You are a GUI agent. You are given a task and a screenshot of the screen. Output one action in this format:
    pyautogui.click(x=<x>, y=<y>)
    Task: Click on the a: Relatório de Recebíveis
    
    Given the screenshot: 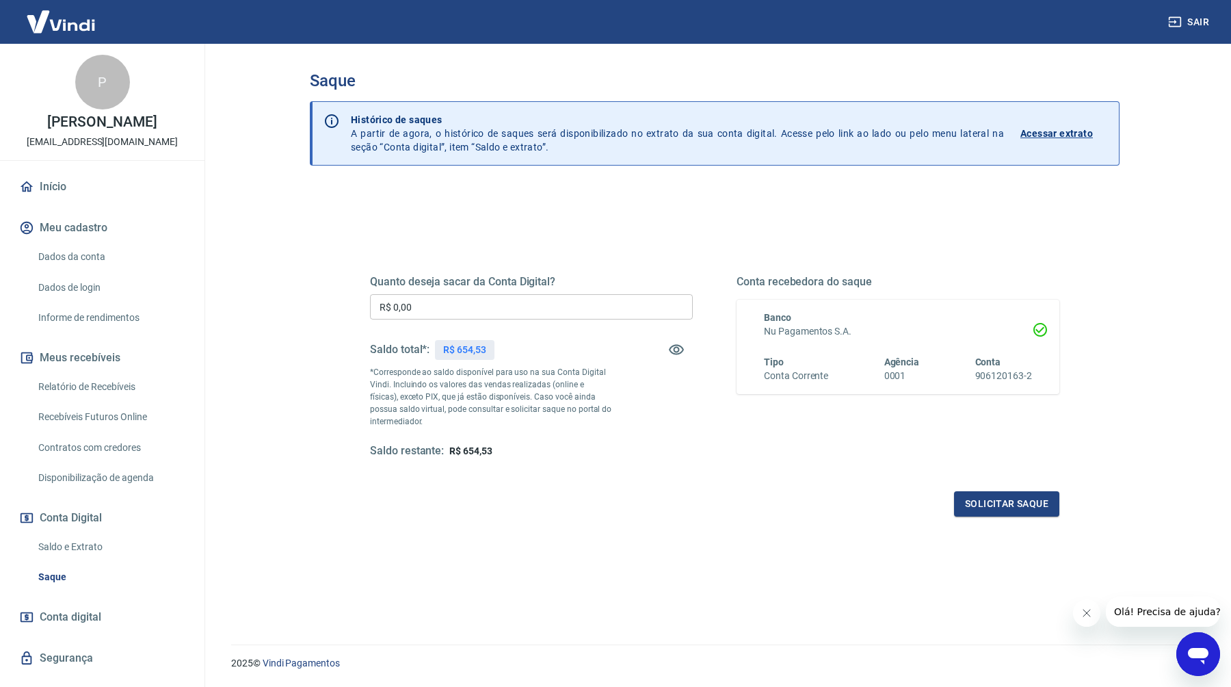 What is the action you would take?
    pyautogui.click(x=110, y=386)
    